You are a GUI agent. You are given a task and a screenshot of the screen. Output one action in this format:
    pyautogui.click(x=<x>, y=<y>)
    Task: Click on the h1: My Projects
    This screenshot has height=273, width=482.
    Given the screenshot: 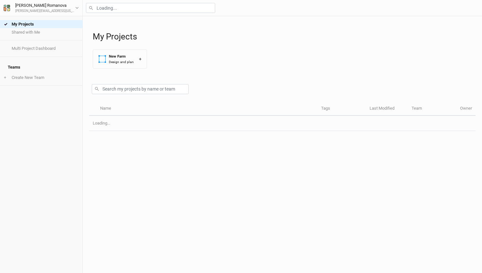 What is the action you would take?
    pyautogui.click(x=284, y=37)
    